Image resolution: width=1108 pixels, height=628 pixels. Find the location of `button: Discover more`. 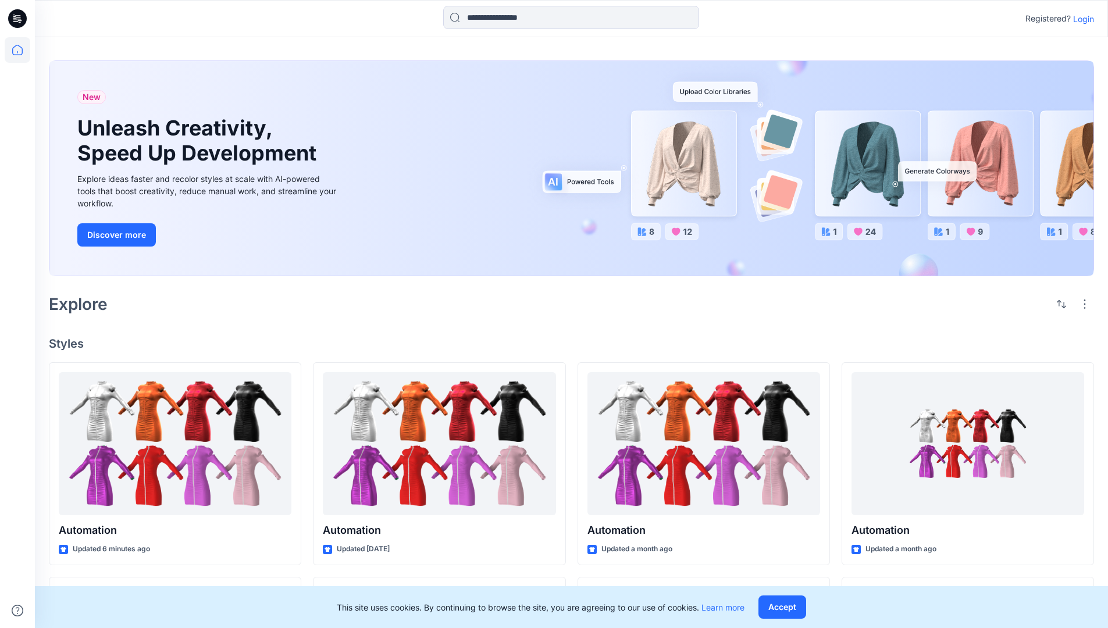

button: Discover more is located at coordinates (116, 235).